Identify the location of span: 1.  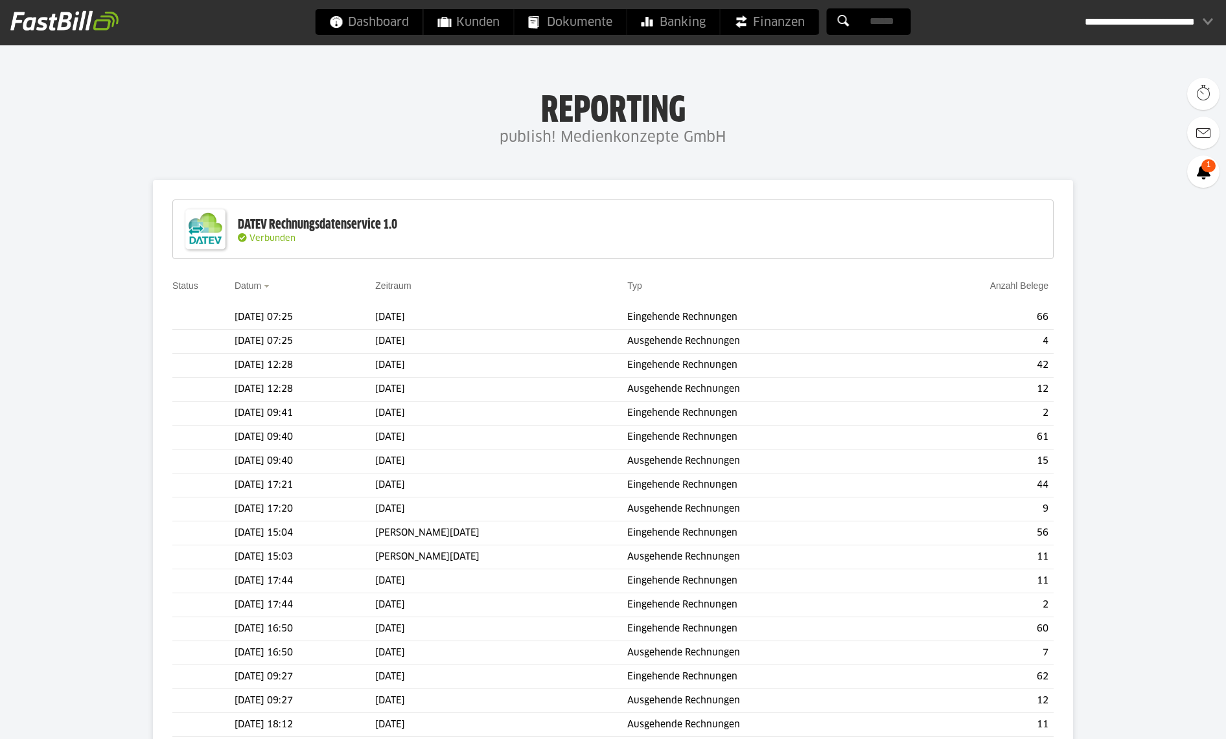
(1208, 166).